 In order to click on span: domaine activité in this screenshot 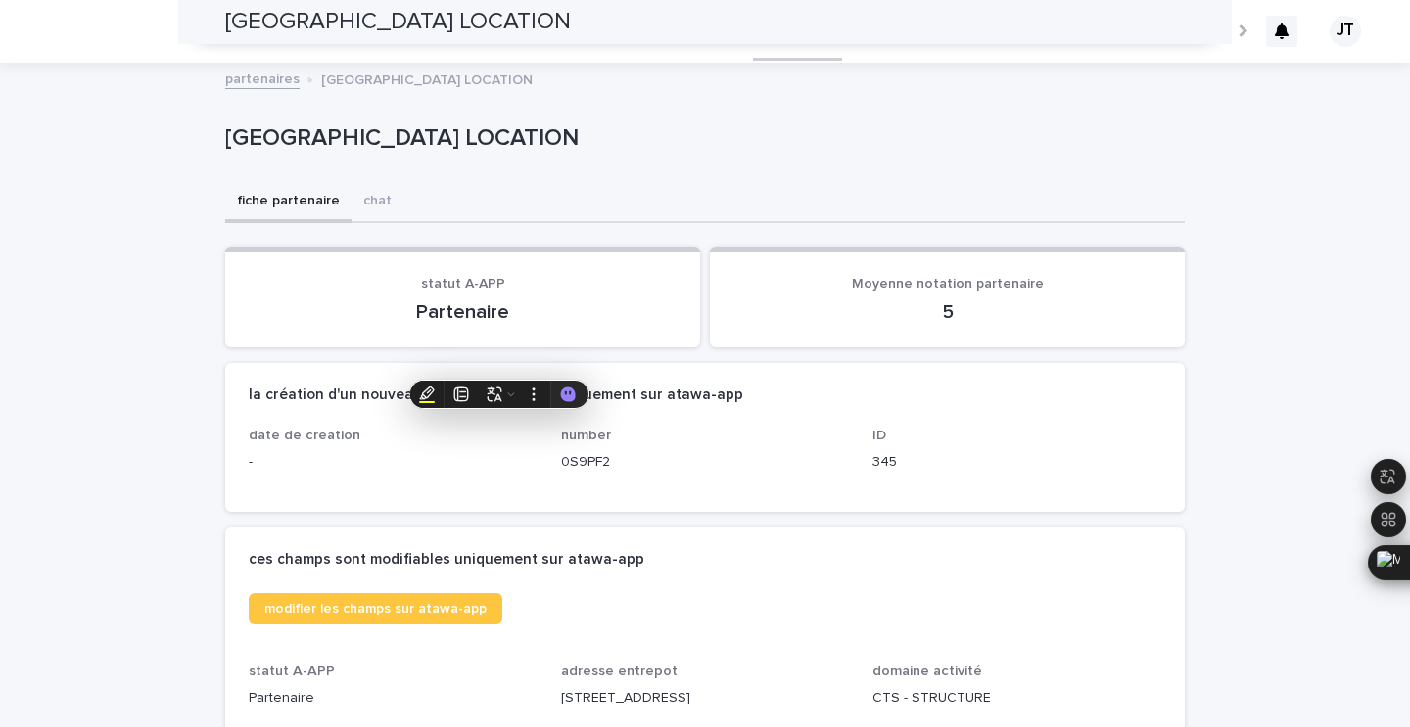, I will do `click(927, 672)`.